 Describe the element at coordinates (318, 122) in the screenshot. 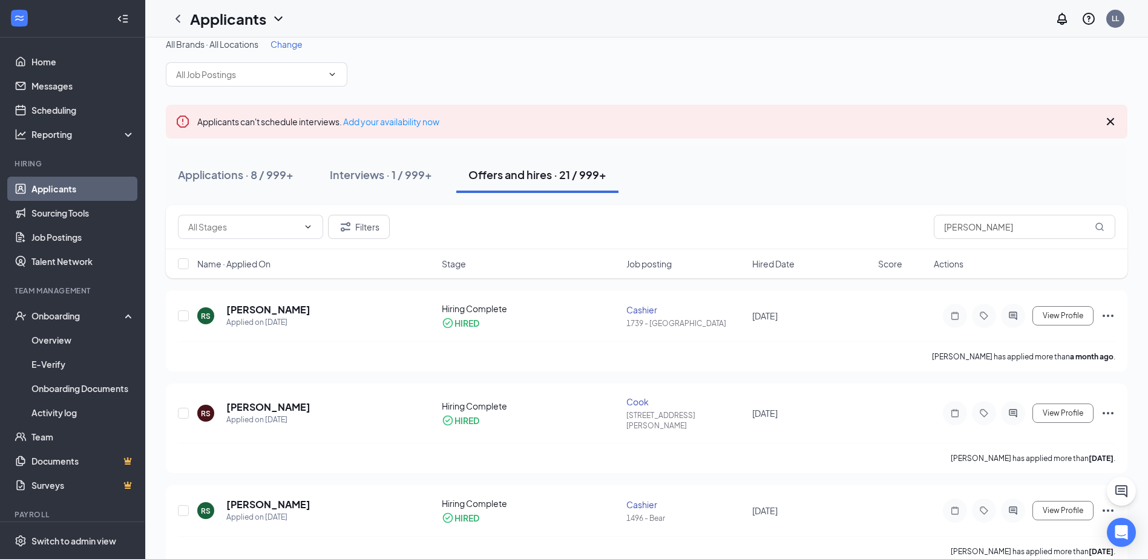

I see `span: Applicants can't schedule interviews.` at that location.